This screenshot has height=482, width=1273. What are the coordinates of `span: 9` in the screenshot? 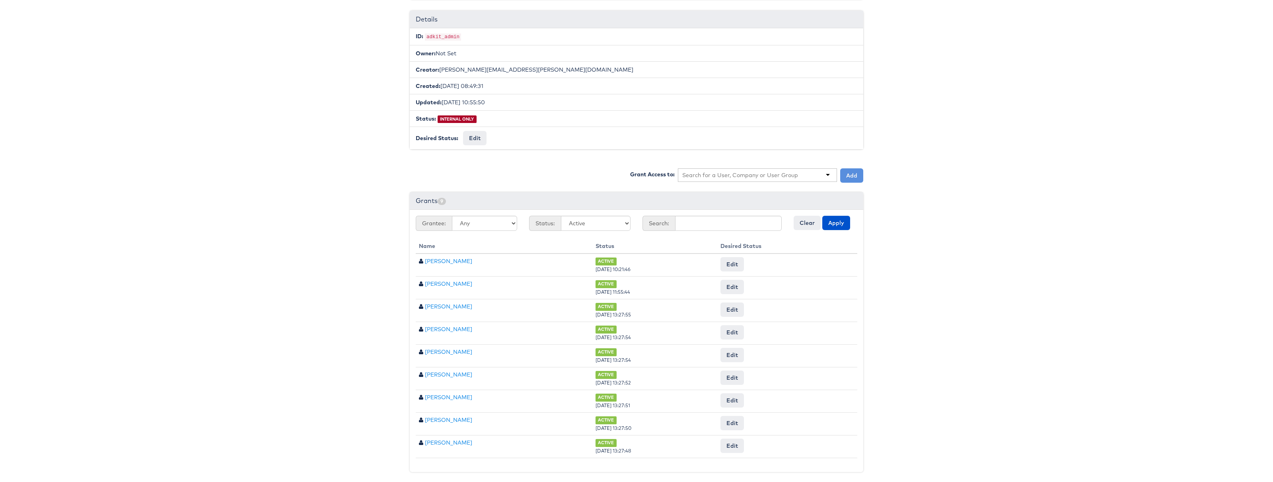 It's located at (442, 201).